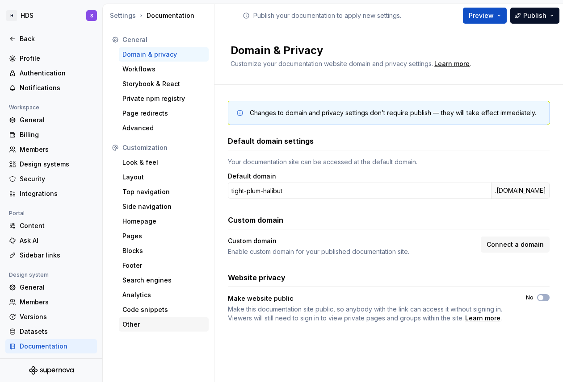 The image size is (563, 382). I want to click on div: Members, so click(56, 302).